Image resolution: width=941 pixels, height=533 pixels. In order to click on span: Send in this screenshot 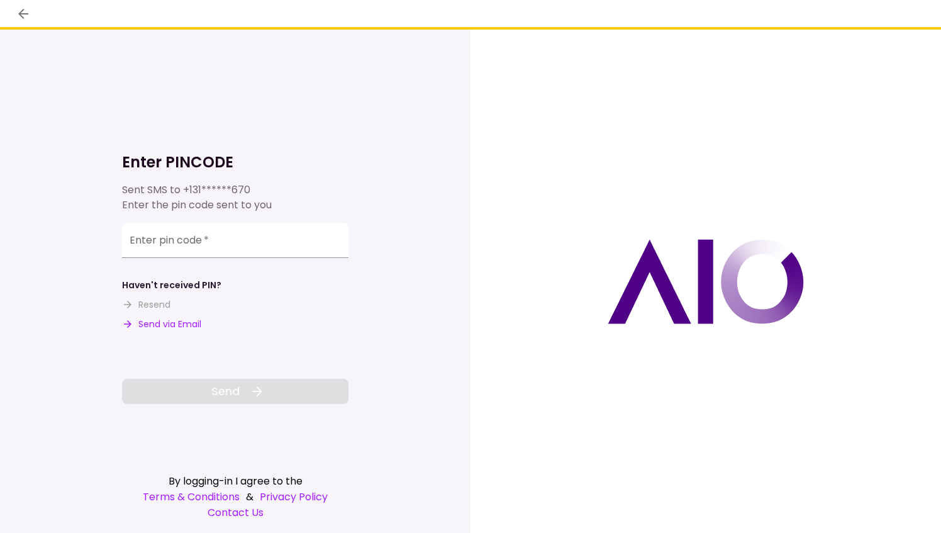, I will do `click(225, 390)`.